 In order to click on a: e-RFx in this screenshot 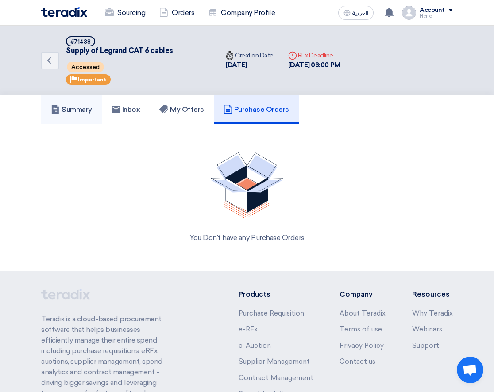, I will do `click(248, 330)`.